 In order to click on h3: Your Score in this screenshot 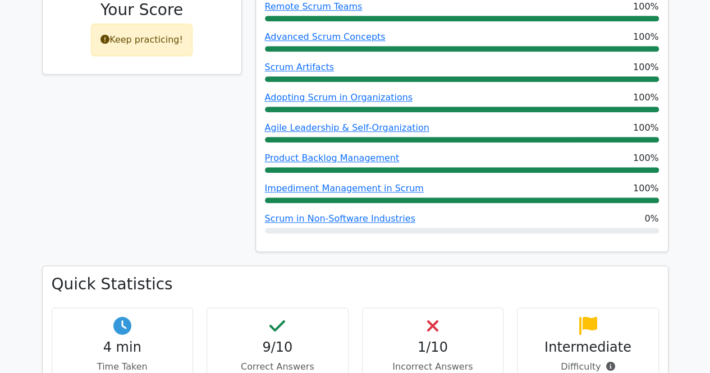, I will do `click(142, 10)`.